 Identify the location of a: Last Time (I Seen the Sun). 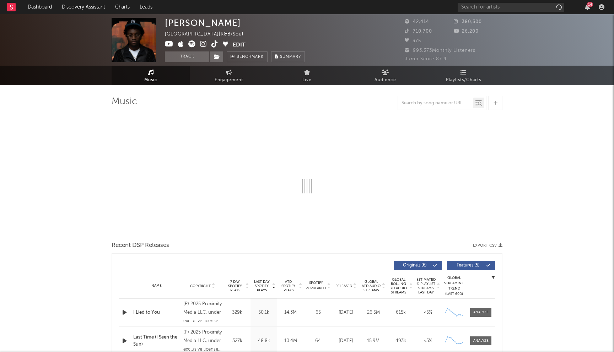
(156, 341).